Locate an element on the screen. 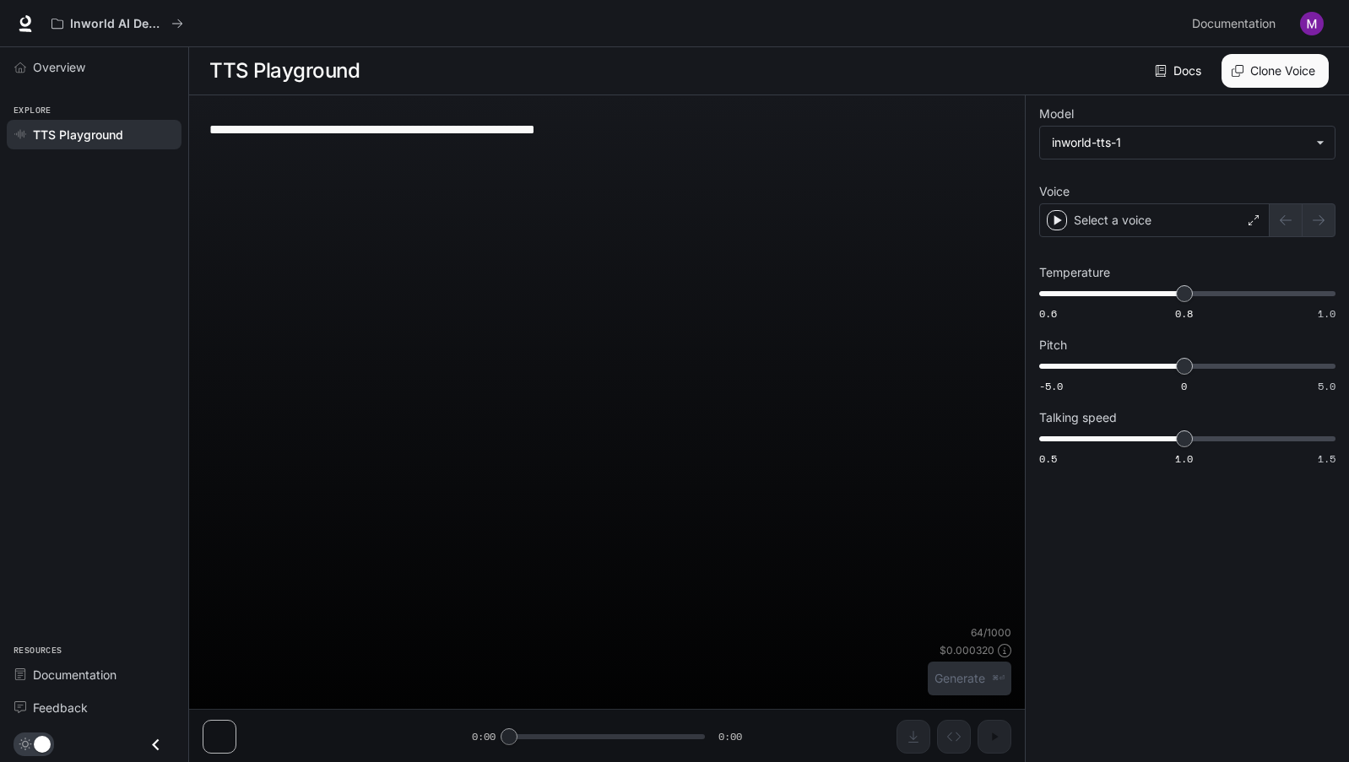 The image size is (1349, 762). p: Temperature is located at coordinates (1075, 273).